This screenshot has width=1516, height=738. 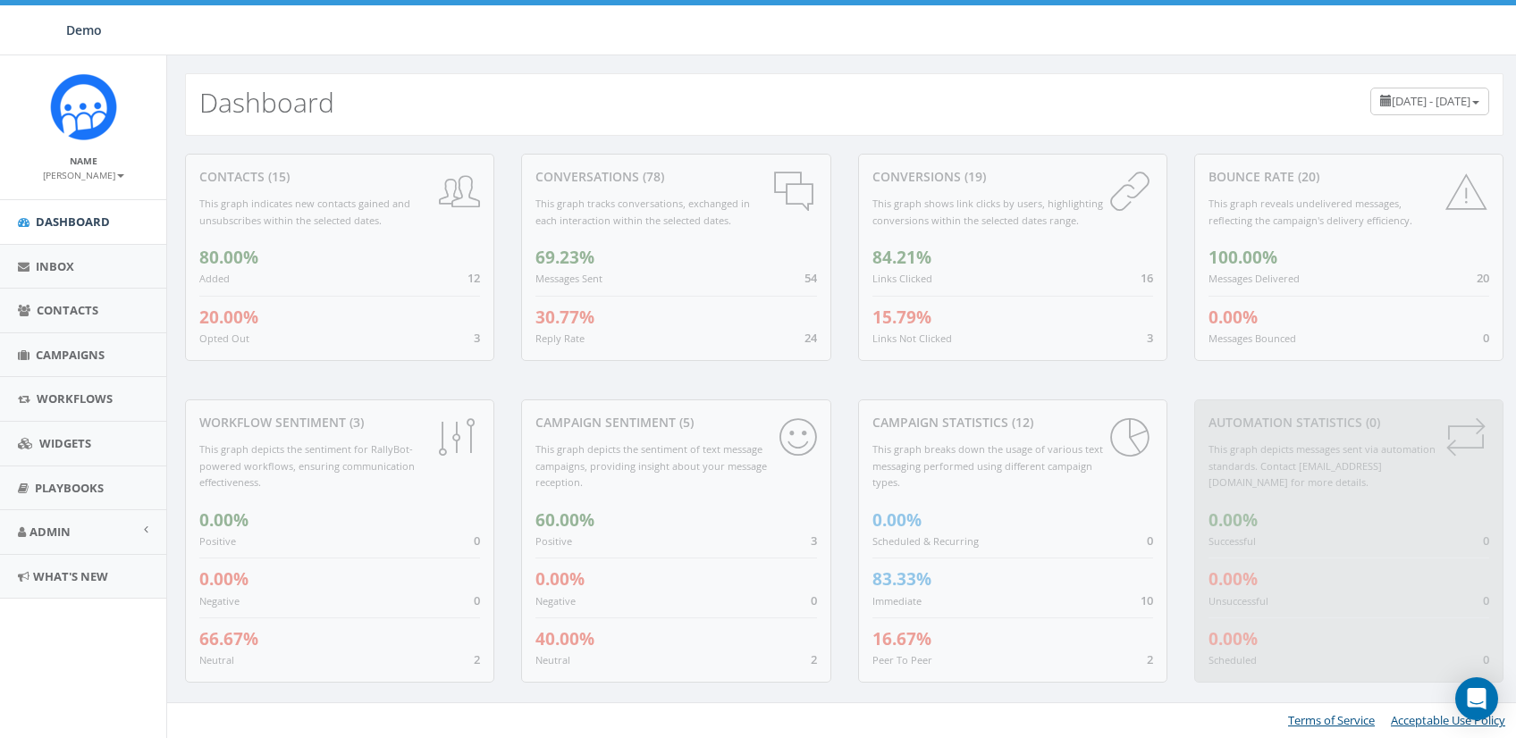 I want to click on a: Terms of Service, so click(x=1331, y=720).